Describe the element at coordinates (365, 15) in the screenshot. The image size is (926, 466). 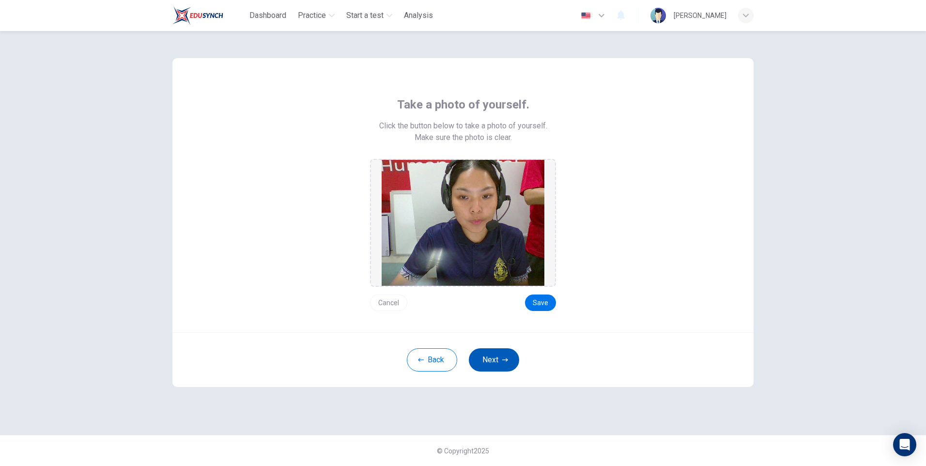
I see `span: Start a test` at that location.